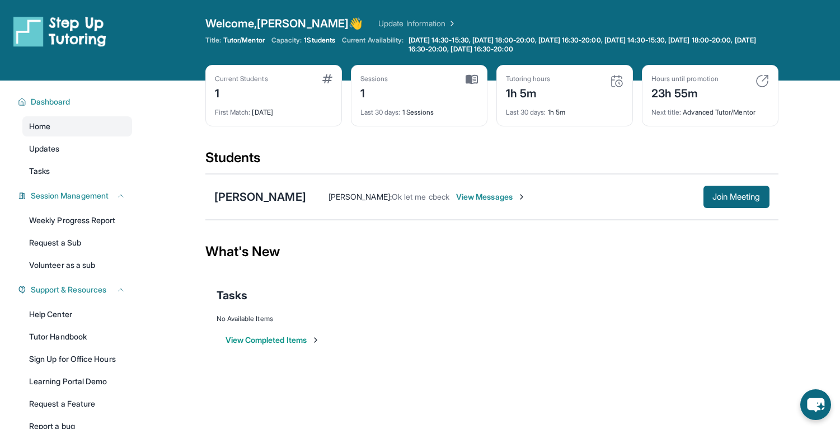  Describe the element at coordinates (77, 314) in the screenshot. I see `a: Help Center` at that location.